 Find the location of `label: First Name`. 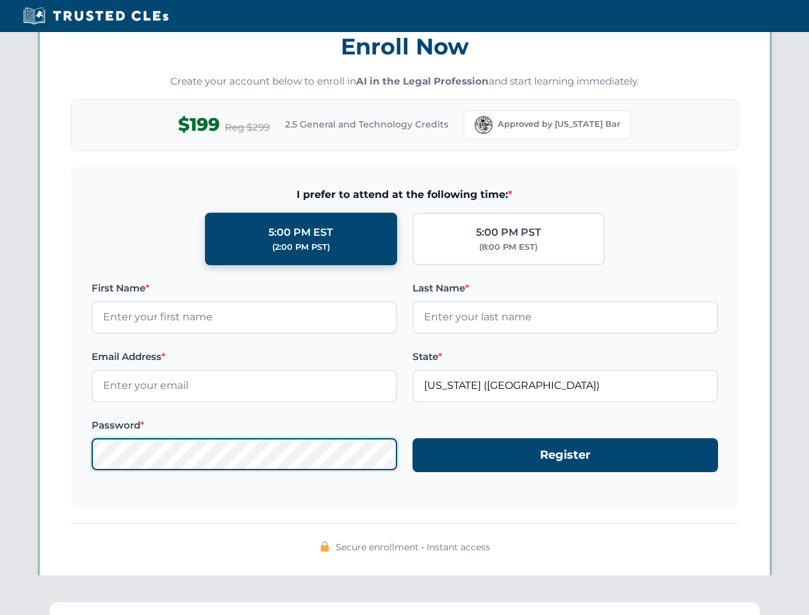

label: First Name is located at coordinates (244, 288).